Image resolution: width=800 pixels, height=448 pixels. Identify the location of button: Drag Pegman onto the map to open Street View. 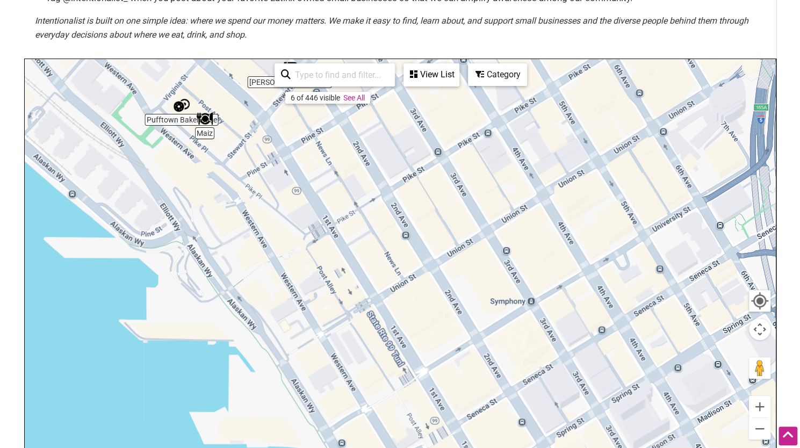
(759, 368).